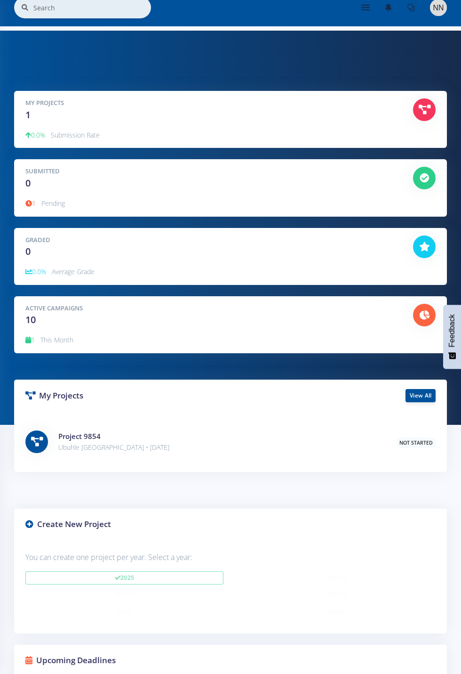 The width and height of the screenshot is (461, 674). I want to click on h5: Graded, so click(212, 240).